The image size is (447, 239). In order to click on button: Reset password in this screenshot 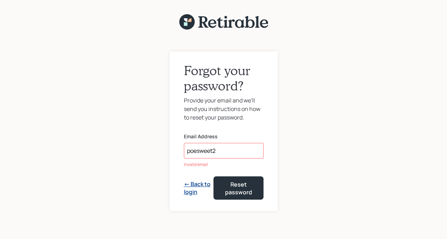, I will do `click(238, 188)`.